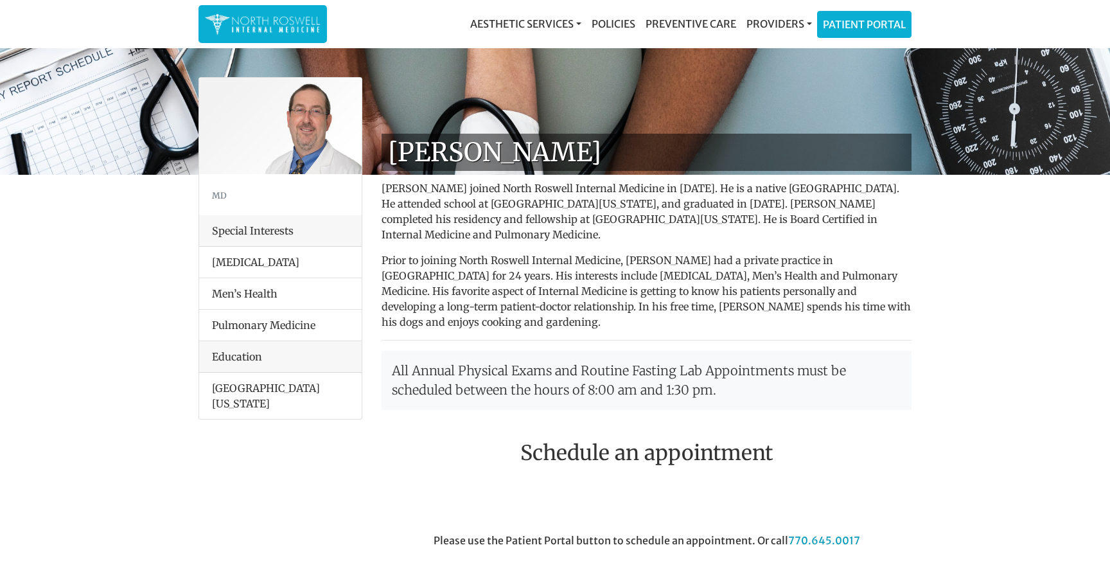 Image resolution: width=1110 pixels, height=561 pixels. What do you see at coordinates (646, 453) in the screenshot?
I see `h2: Schedule an appointment` at bounding box center [646, 453].